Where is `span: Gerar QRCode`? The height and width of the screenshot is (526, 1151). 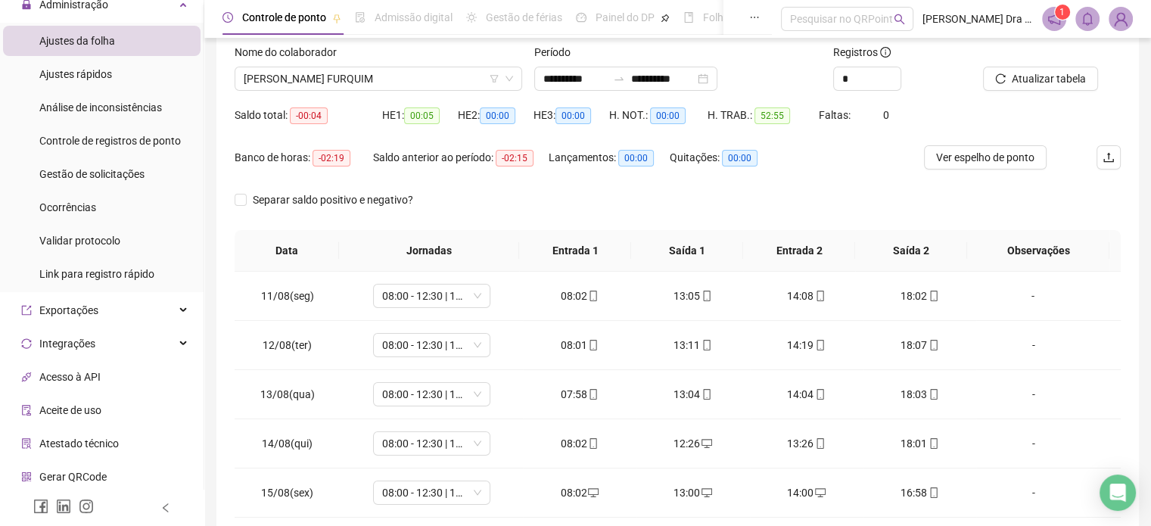 span: Gerar QRCode is located at coordinates (73, 477).